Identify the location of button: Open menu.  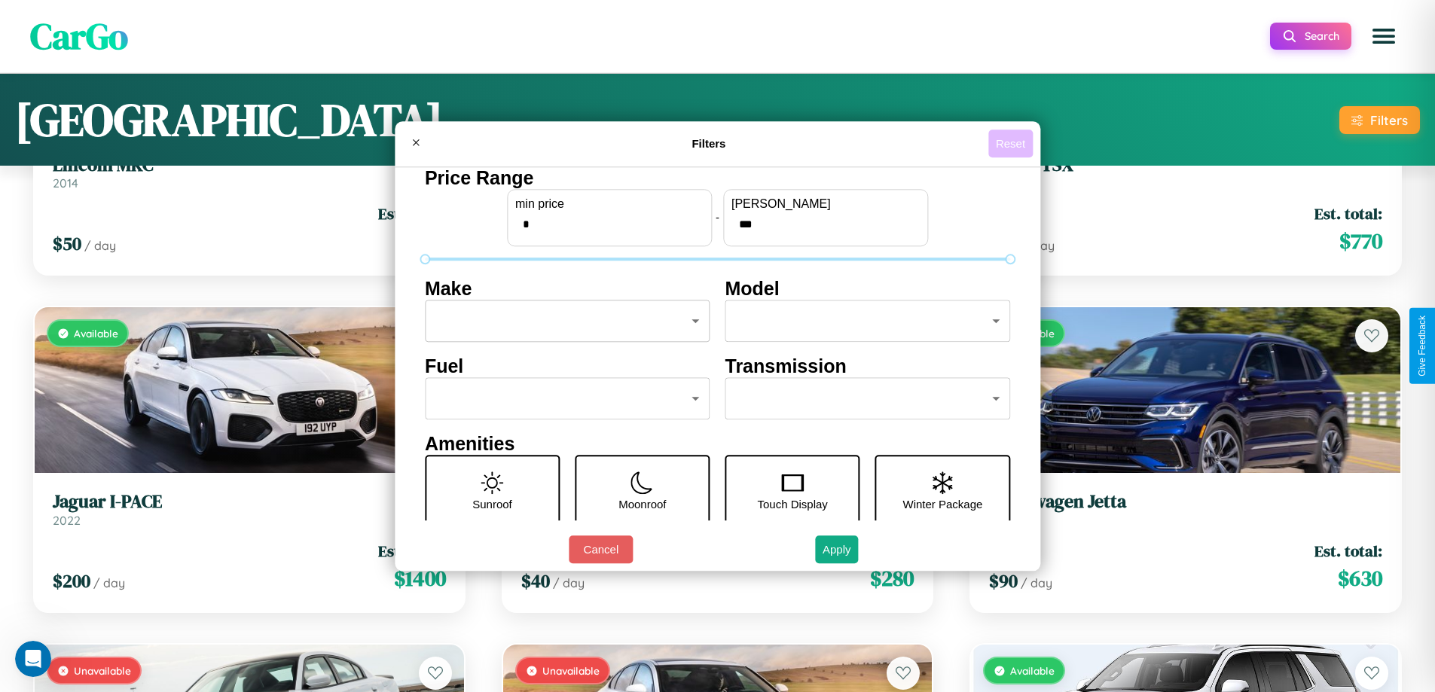
(1384, 36).